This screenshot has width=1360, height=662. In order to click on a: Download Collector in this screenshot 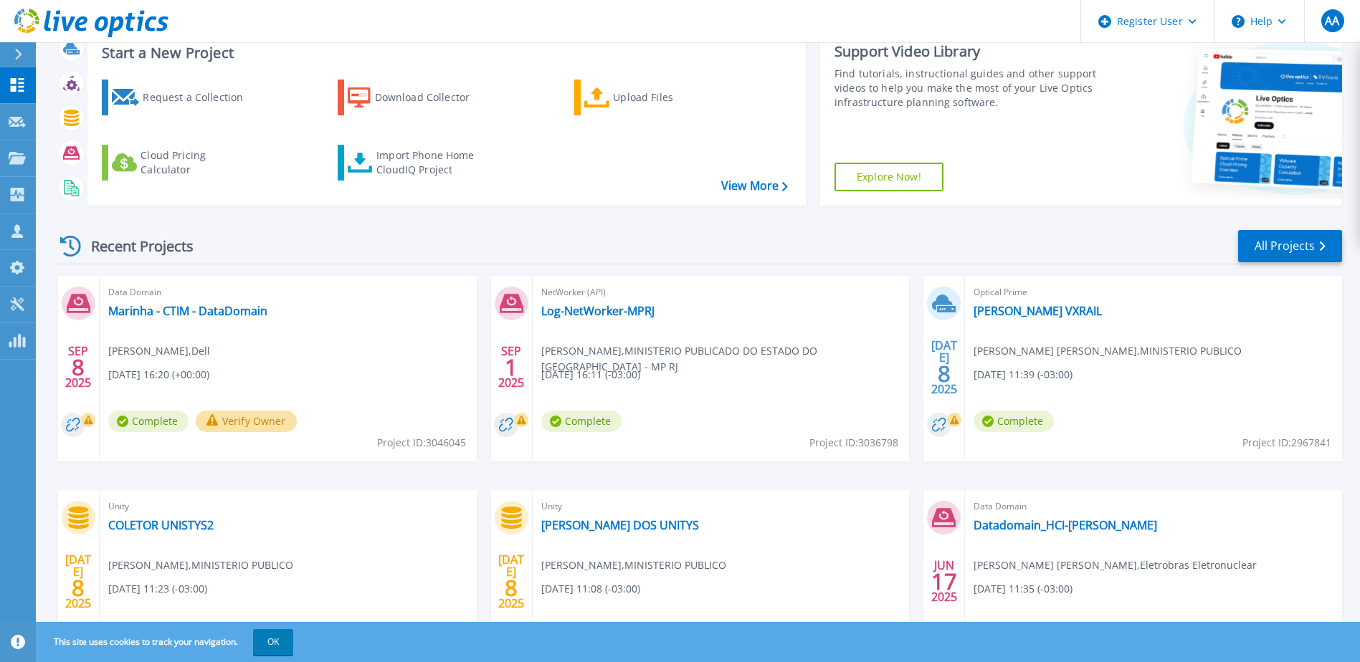, I will do `click(417, 97)`.